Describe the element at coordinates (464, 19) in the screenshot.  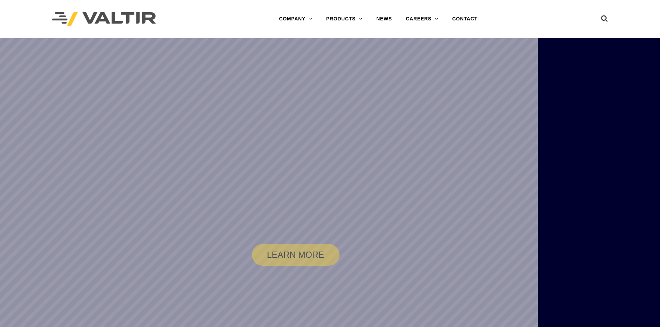
I see `a: CONTACT` at that location.